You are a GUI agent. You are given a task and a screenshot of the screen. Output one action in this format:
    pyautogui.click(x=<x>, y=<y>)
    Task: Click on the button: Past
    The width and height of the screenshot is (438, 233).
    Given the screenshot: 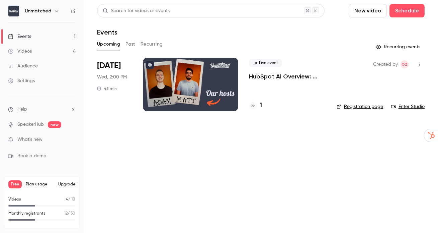 What is the action you would take?
    pyautogui.click(x=130, y=44)
    